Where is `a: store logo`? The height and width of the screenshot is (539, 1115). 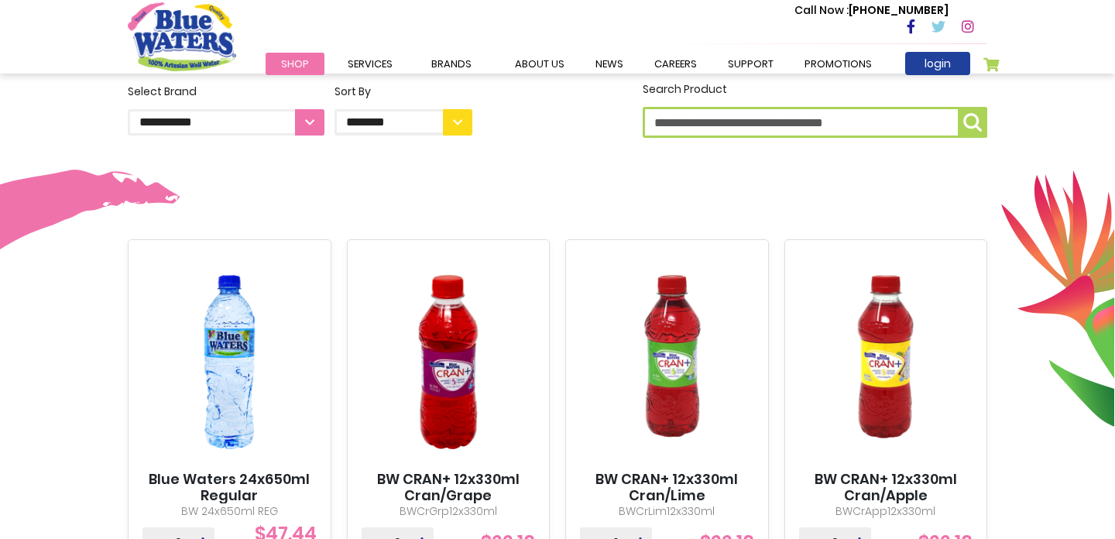 a: store logo is located at coordinates (182, 36).